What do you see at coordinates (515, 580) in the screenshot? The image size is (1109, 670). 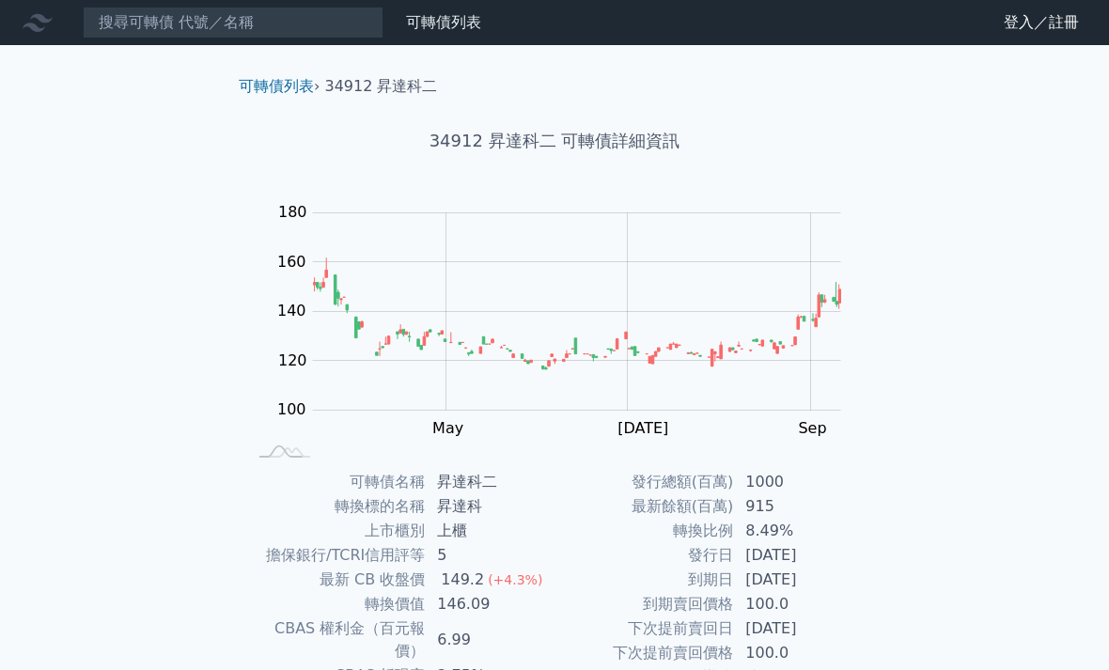 I see `span: (+4.3%)` at bounding box center [515, 580].